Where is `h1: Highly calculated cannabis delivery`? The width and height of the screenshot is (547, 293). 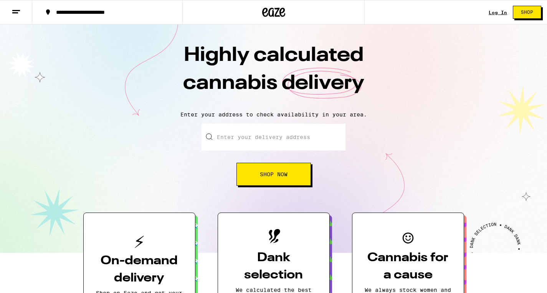 h1: Highly calculated cannabis delivery is located at coordinates (273, 74).